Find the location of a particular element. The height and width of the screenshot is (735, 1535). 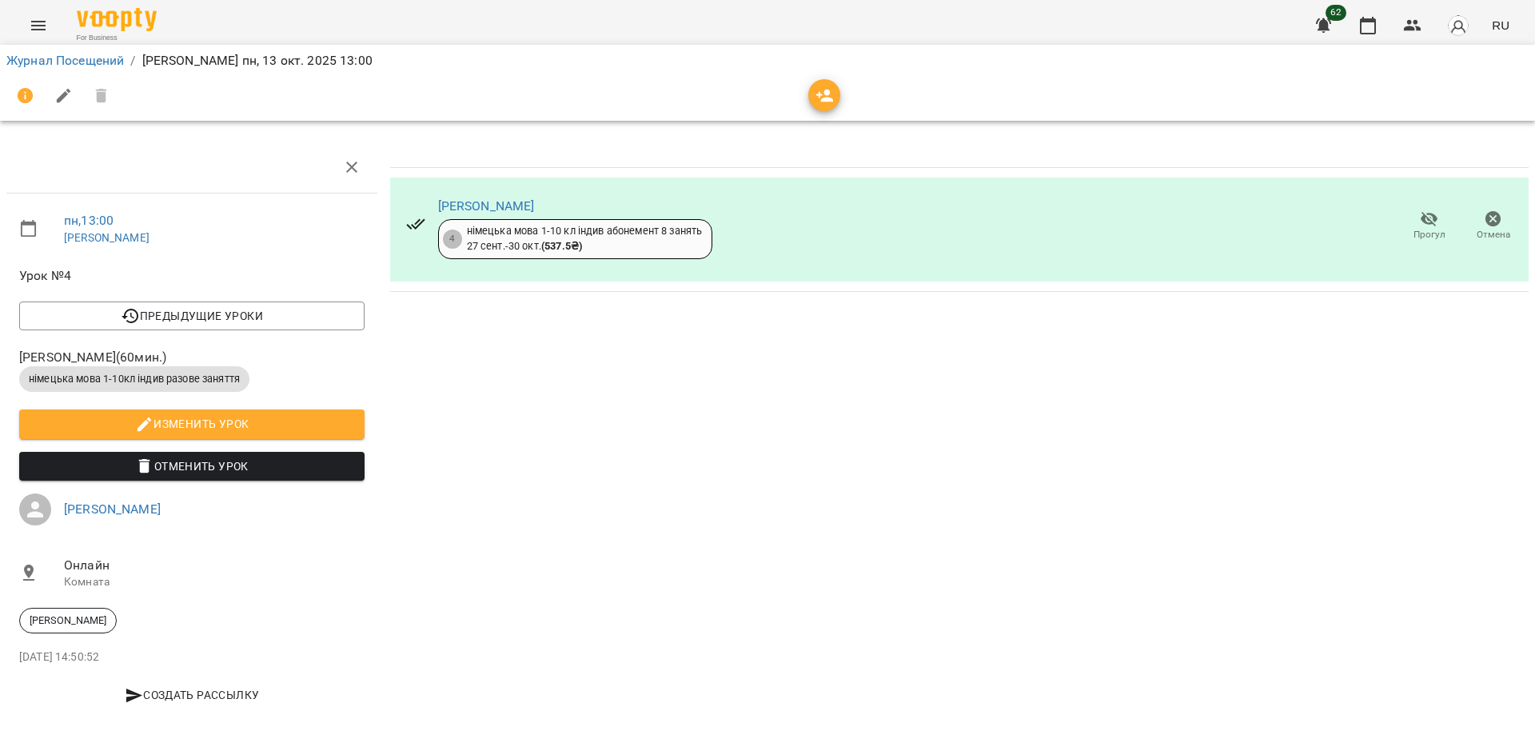

span: німецька мова 1-10кл індив разове заняття is located at coordinates (134, 379).